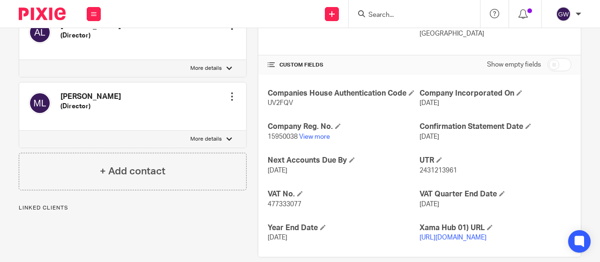  What do you see at coordinates (344, 127) in the screenshot?
I see `h4: Company Reg. No.` at bounding box center [344, 127].